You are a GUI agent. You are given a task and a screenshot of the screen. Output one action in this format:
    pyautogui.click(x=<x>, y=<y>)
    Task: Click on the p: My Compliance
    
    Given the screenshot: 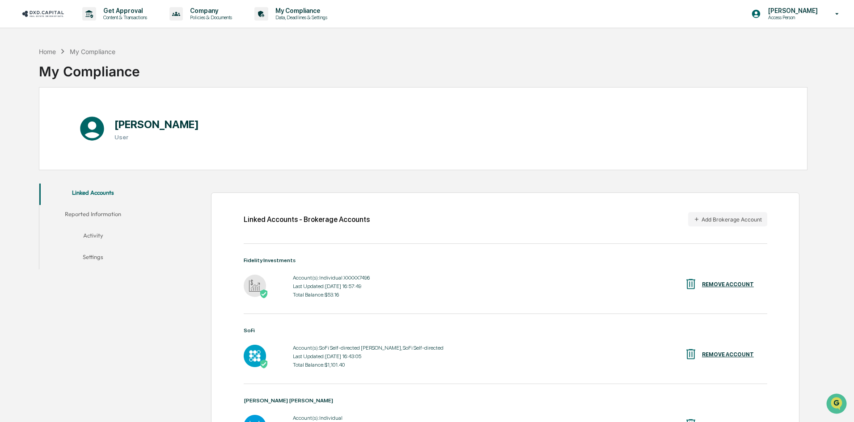 What is the action you would take?
    pyautogui.click(x=300, y=11)
    